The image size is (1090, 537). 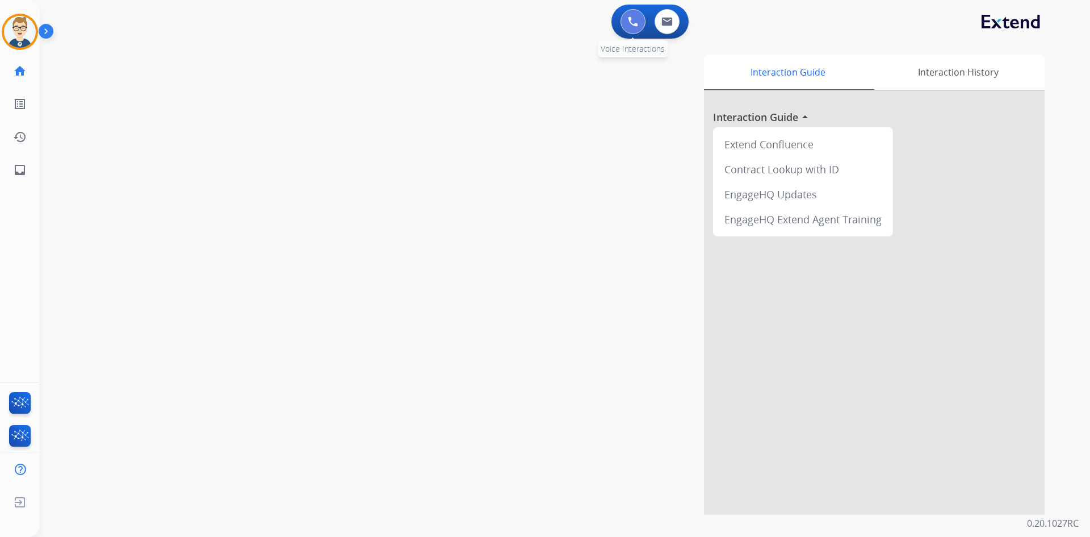 What do you see at coordinates (803, 194) in the screenshot?
I see `div: EngageHQ Updates` at bounding box center [803, 194].